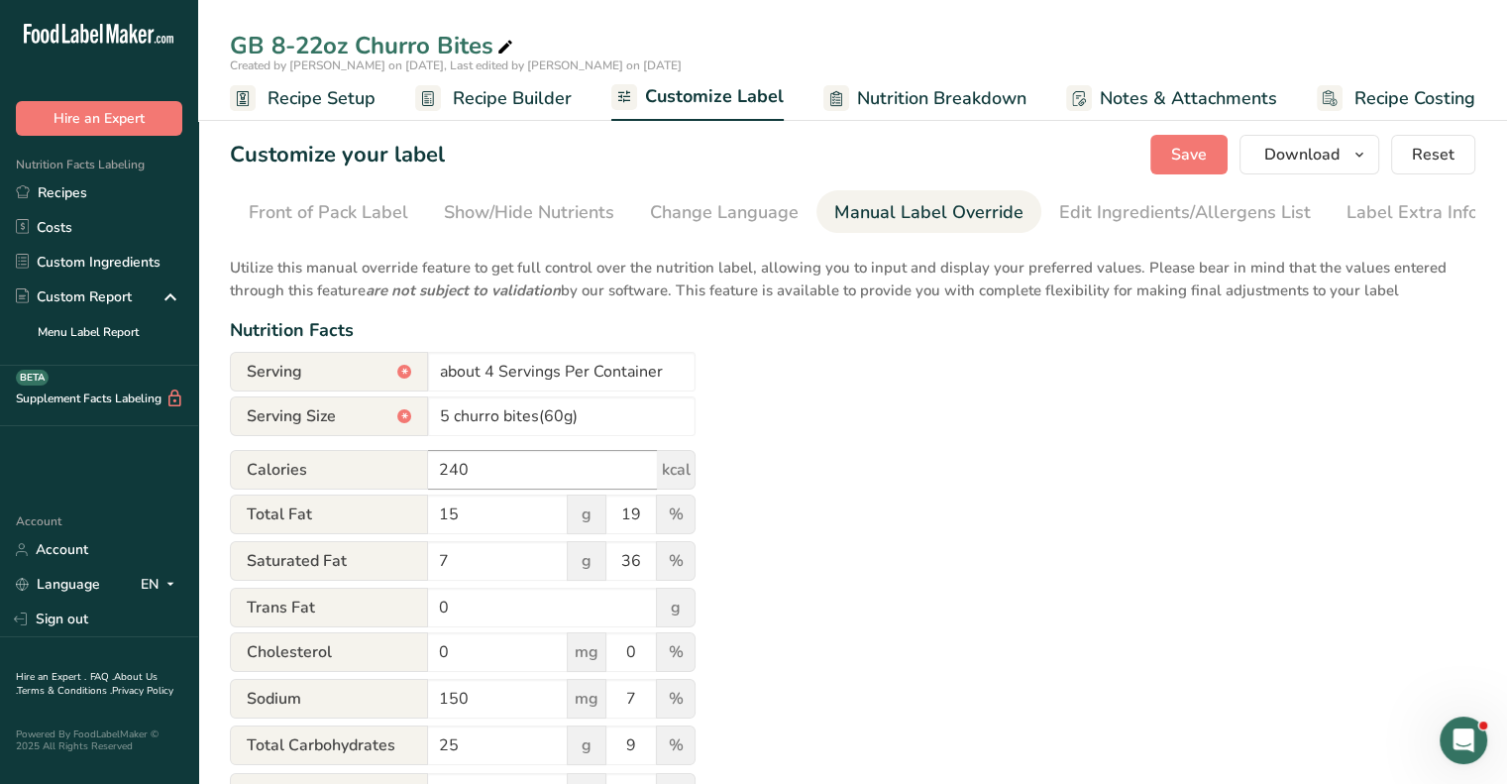 This screenshot has width=1507, height=784. I want to click on a: Hire an Expert ., so click(51, 677).